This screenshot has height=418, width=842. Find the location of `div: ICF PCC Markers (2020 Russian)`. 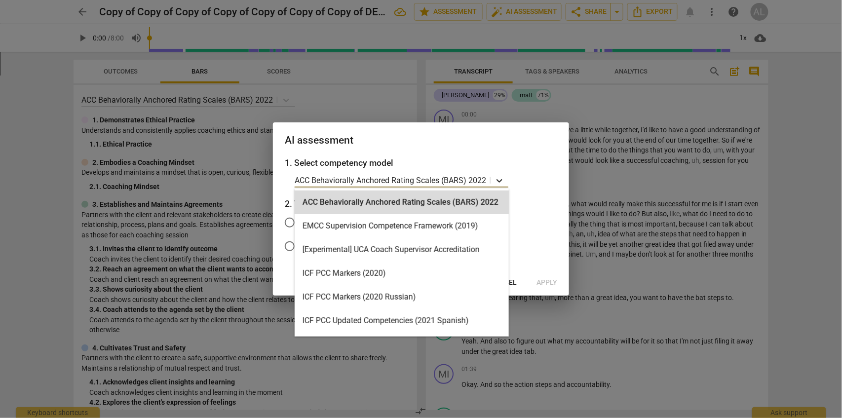

div: ICF PCC Markers (2020 Russian) is located at coordinates (402, 297).